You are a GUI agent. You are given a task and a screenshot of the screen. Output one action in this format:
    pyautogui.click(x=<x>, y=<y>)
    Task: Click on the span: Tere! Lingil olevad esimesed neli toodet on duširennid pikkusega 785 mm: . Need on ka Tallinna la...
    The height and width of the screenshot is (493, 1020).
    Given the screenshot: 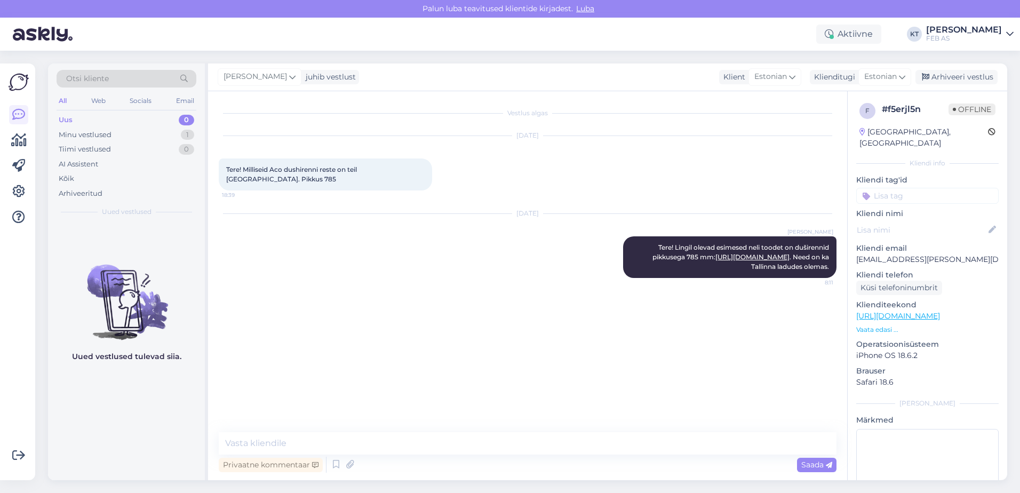 What is the action you would take?
    pyautogui.click(x=741, y=257)
    